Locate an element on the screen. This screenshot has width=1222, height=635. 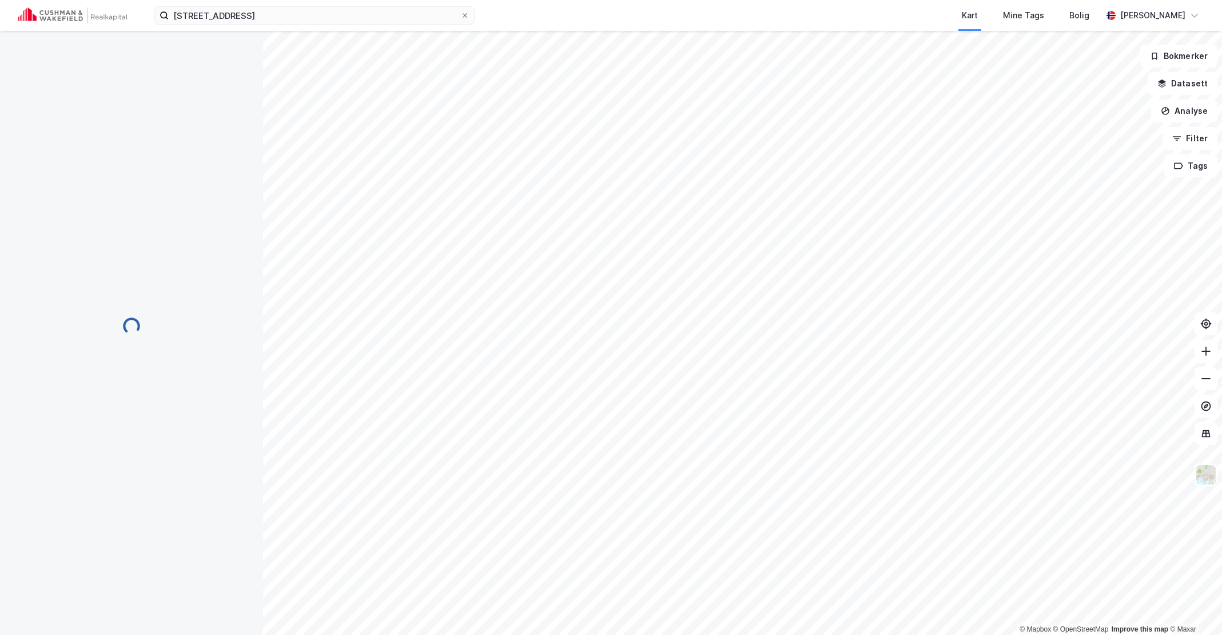
a: Improve this map is located at coordinates (1140, 629).